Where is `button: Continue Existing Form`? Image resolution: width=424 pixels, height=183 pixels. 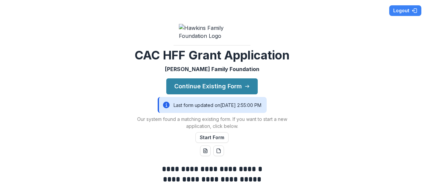 button: Continue Existing Form is located at coordinates (212, 86).